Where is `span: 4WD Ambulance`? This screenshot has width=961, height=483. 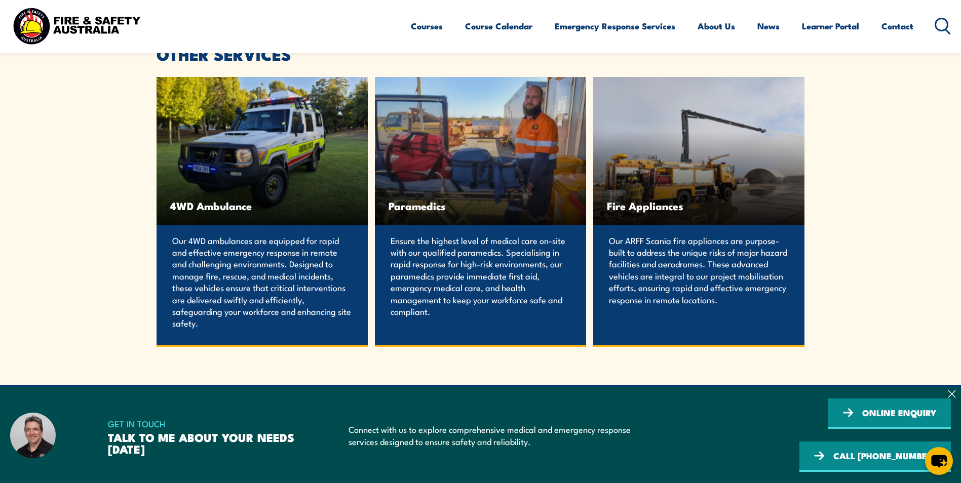 span: 4WD Ambulance is located at coordinates (262, 206).